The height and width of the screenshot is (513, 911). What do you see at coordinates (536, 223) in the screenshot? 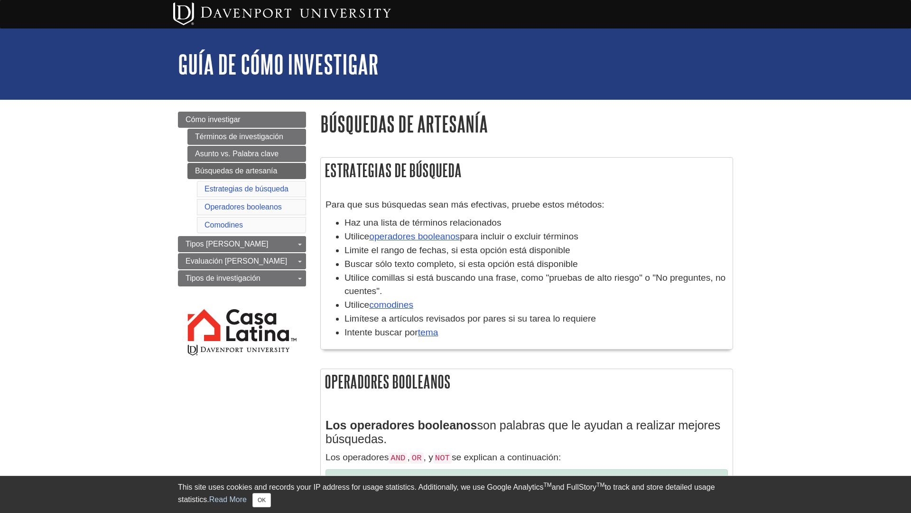
I see `li: Haz una lista de términos relacionados` at bounding box center [536, 223].